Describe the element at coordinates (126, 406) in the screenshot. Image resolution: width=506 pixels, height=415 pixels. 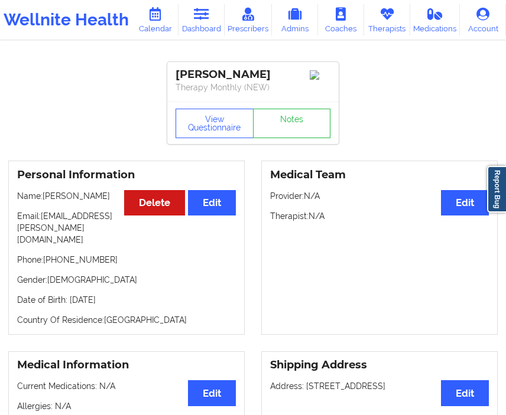
I see `p: Allergies: N/A` at that location.